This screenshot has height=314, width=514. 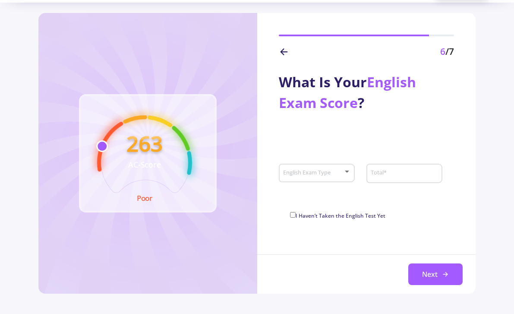 What do you see at coordinates (144, 165) in the screenshot?
I see `text: AC-Score` at bounding box center [144, 165].